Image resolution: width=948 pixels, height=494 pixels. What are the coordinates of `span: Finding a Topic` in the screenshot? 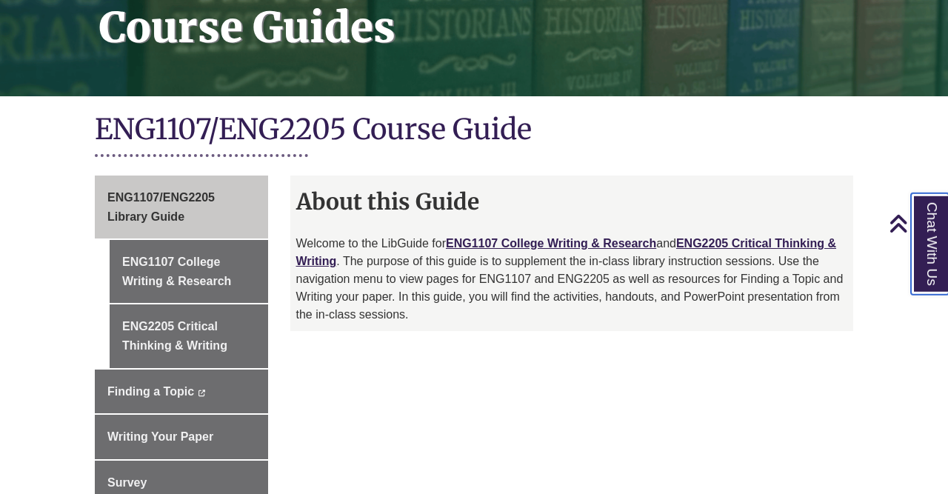 It's located at (150, 391).